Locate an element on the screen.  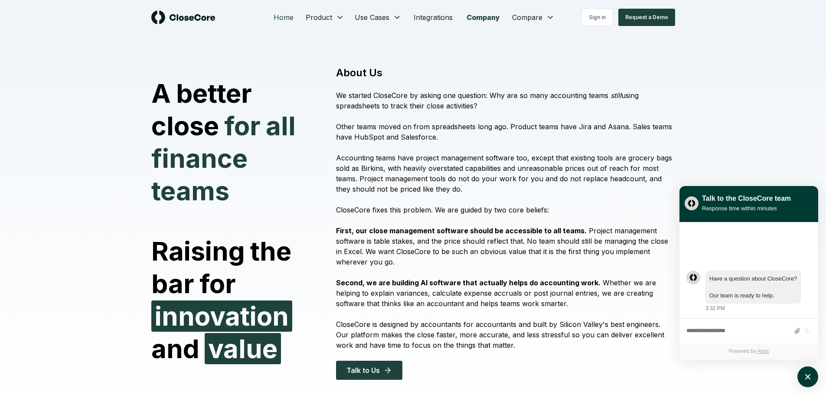
div: 3:32 PM is located at coordinates (715, 308).